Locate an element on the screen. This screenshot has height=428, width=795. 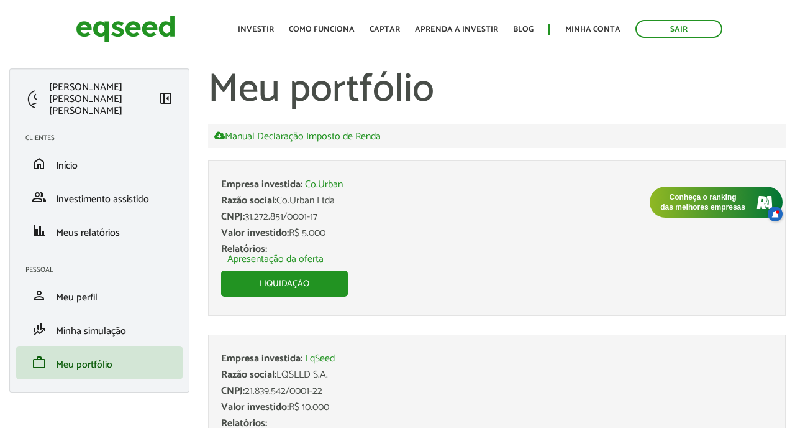
span: work is located at coordinates (39, 362).